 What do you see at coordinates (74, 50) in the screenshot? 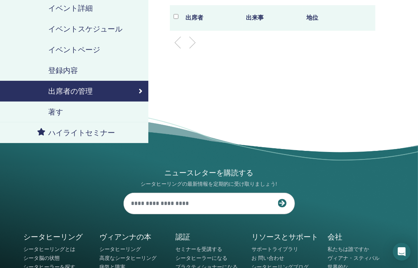
I see `h4: イベントページ` at bounding box center [74, 50].